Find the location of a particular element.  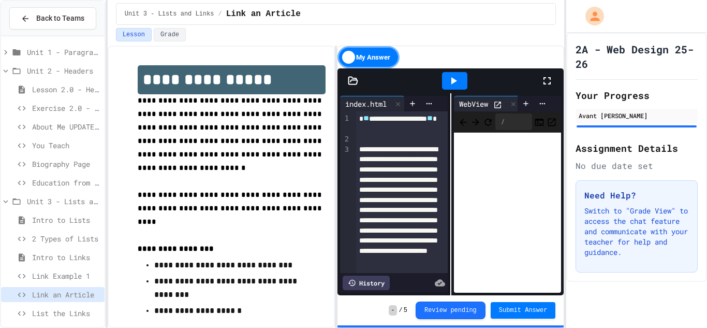

span: Intro to Links is located at coordinates (66, 257).